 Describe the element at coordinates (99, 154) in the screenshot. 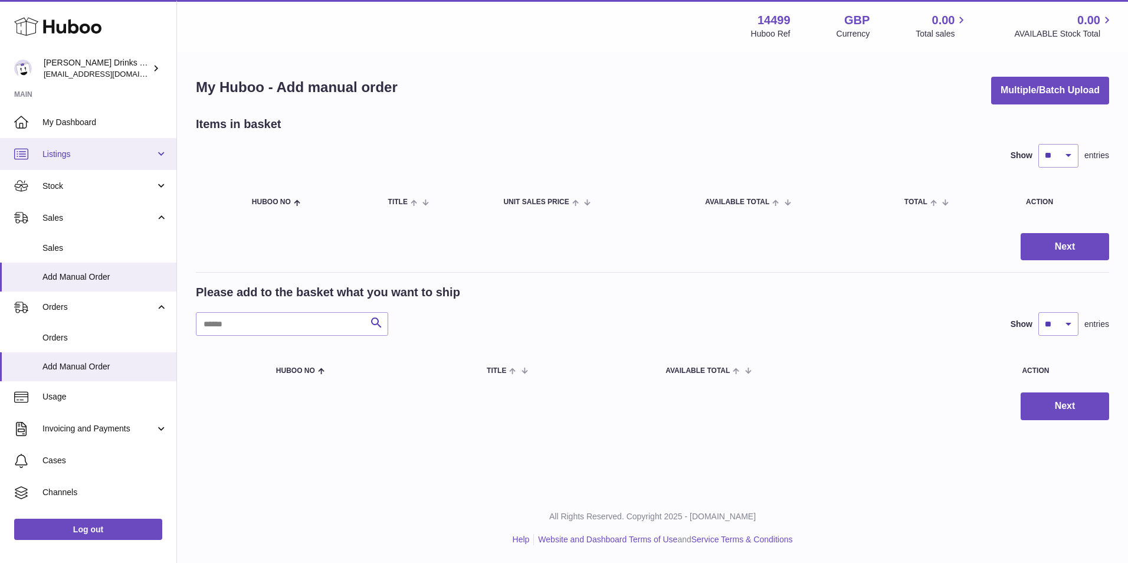

I see `span: Listings` at that location.